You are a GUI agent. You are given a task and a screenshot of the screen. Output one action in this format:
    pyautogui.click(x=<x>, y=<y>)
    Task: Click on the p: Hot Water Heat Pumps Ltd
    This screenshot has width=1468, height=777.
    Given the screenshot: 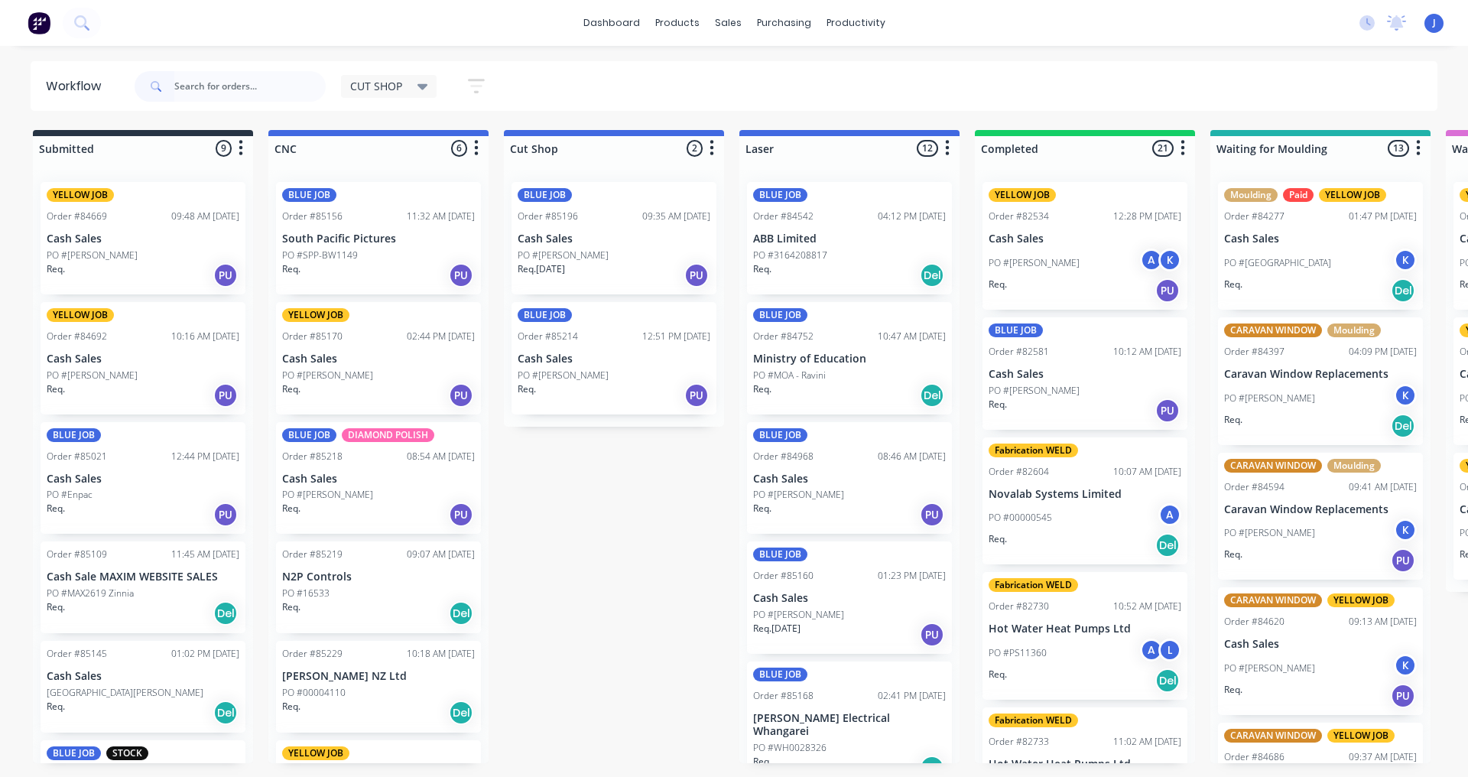 What is the action you would take?
    pyautogui.click(x=1085, y=764)
    